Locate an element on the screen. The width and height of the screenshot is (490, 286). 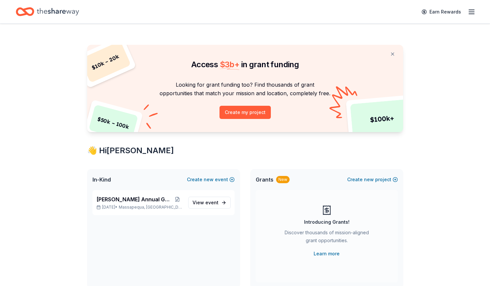
button: Create my project is located at coordinates (245, 112).